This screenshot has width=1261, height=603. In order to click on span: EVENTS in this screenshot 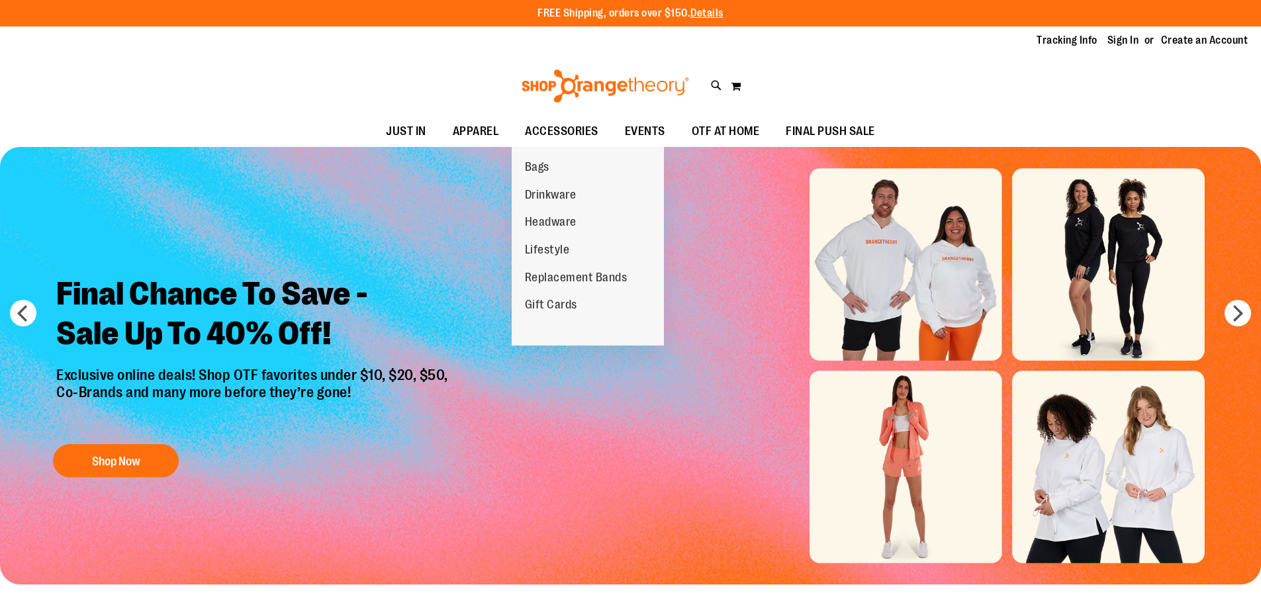, I will do `click(645, 131)`.